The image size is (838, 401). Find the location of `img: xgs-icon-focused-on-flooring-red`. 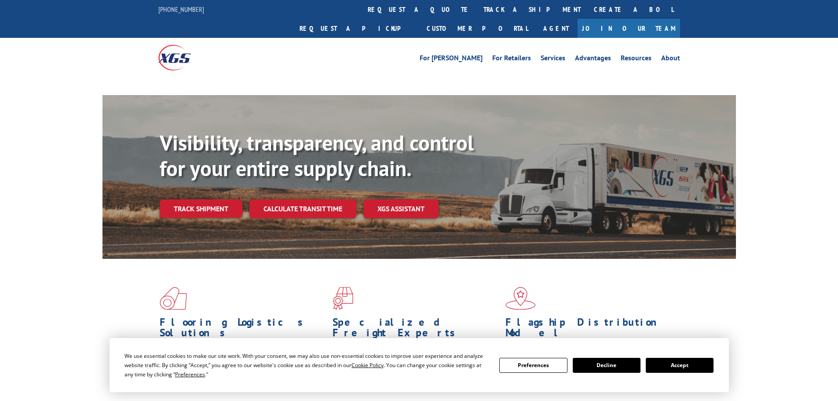

img: xgs-icon-focused-on-flooring-red is located at coordinates (343, 298).